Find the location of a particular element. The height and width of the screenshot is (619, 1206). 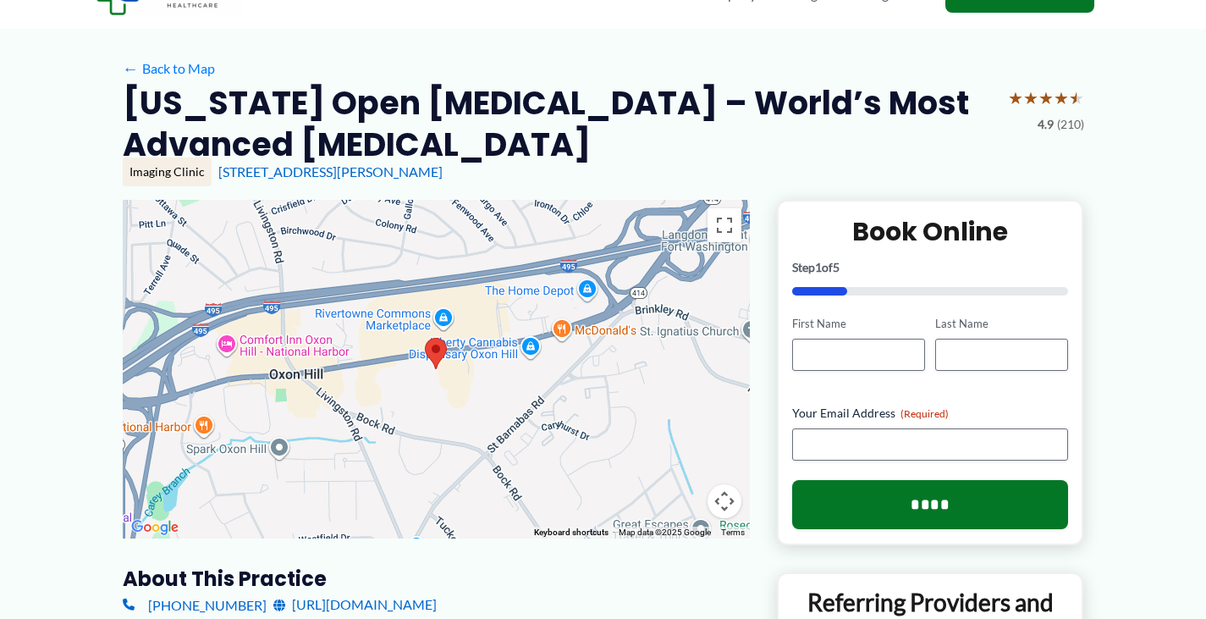

span: 5 is located at coordinates (836, 267).